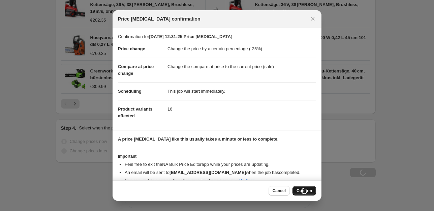 This screenshot has width=434, height=211. Describe the element at coordinates (217, 156) in the screenshot. I see `h3: Important` at that location.